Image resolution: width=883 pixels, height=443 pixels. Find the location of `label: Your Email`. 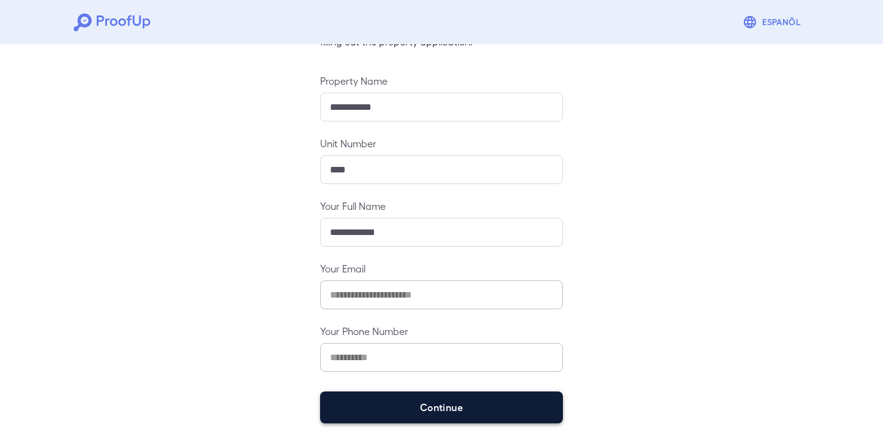

label: Your Email is located at coordinates (441, 268).